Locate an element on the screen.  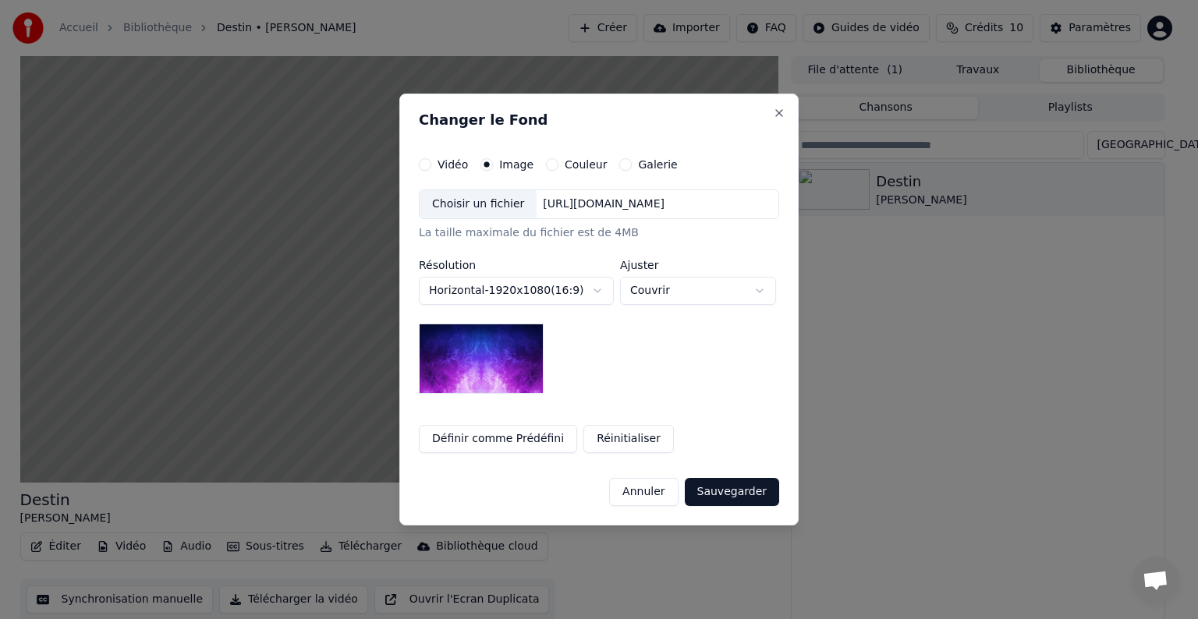
h2: Changer le Fond is located at coordinates (599, 120).